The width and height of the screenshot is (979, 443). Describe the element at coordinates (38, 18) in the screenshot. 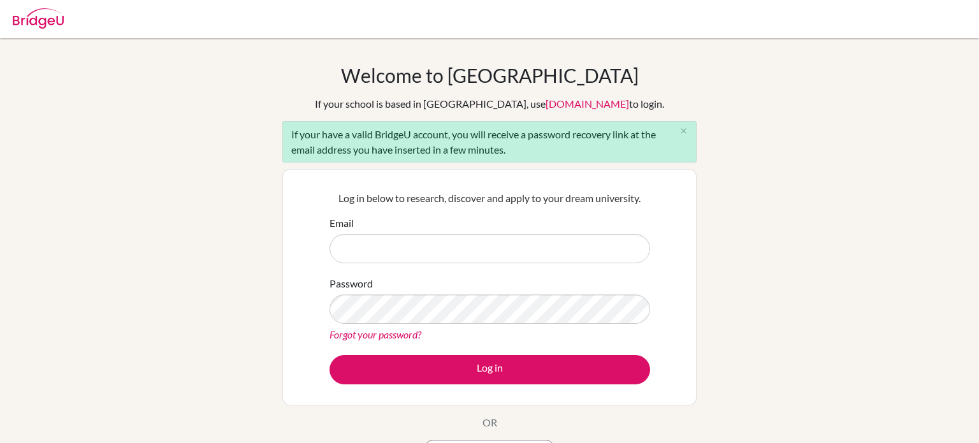

I see `img: Bridge-U` at that location.